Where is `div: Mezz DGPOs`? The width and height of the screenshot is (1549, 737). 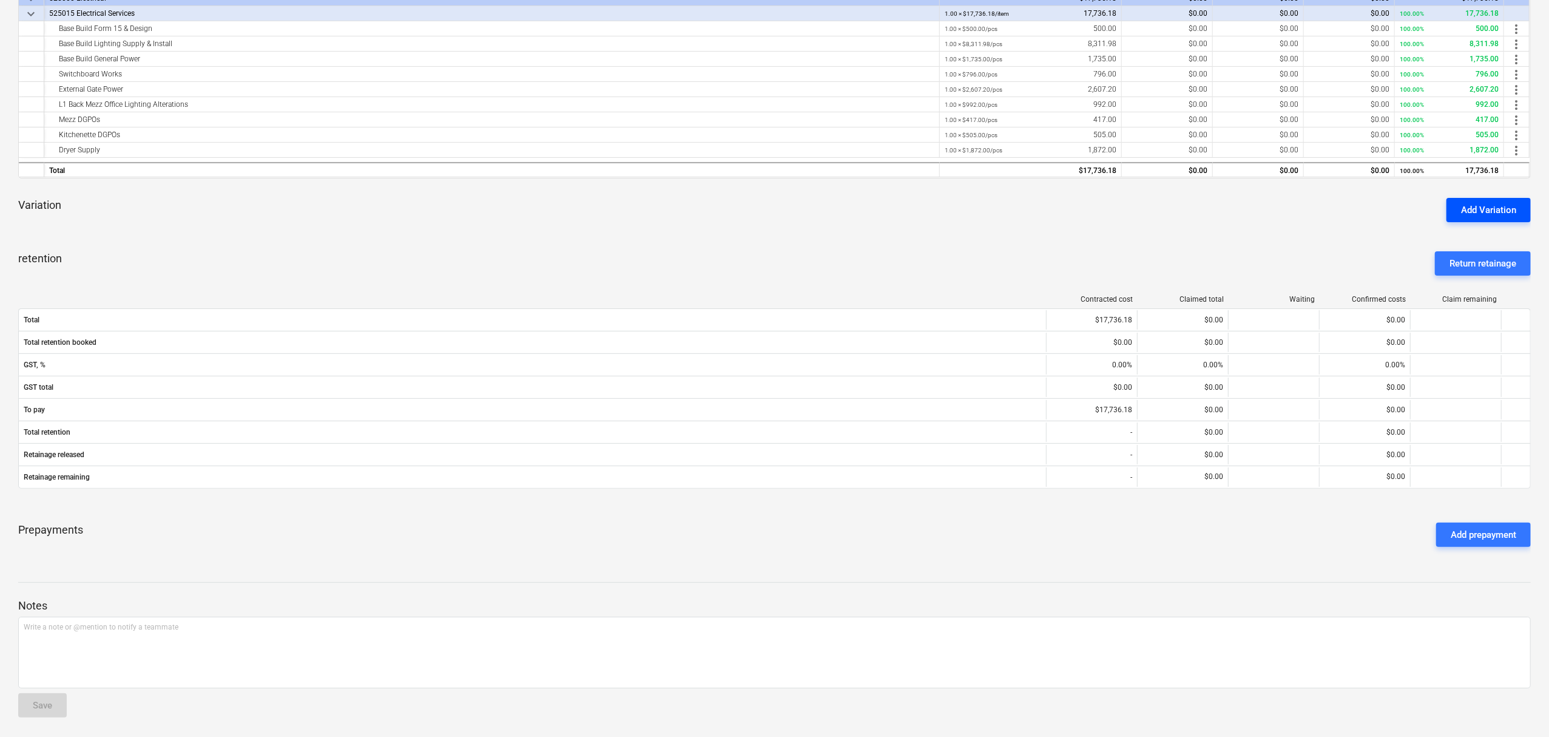
div: Mezz DGPOs is located at coordinates (492, 120).